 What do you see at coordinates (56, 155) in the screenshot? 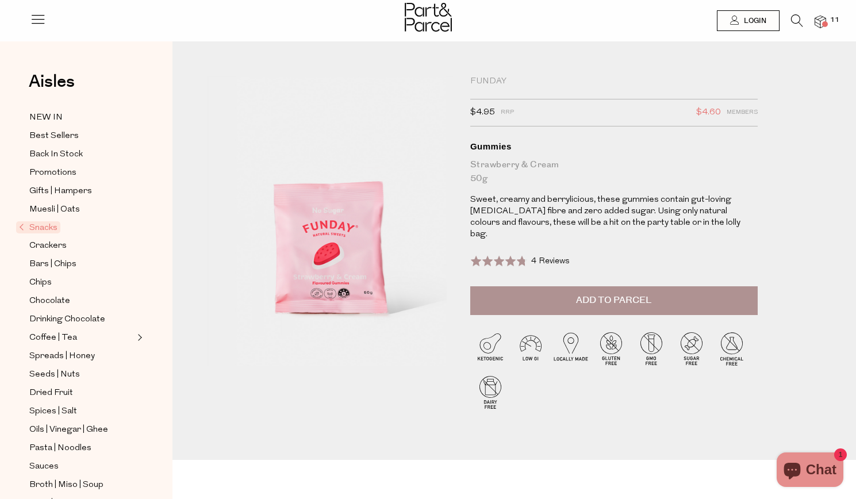
I see `span: Back In Stock` at bounding box center [56, 155].